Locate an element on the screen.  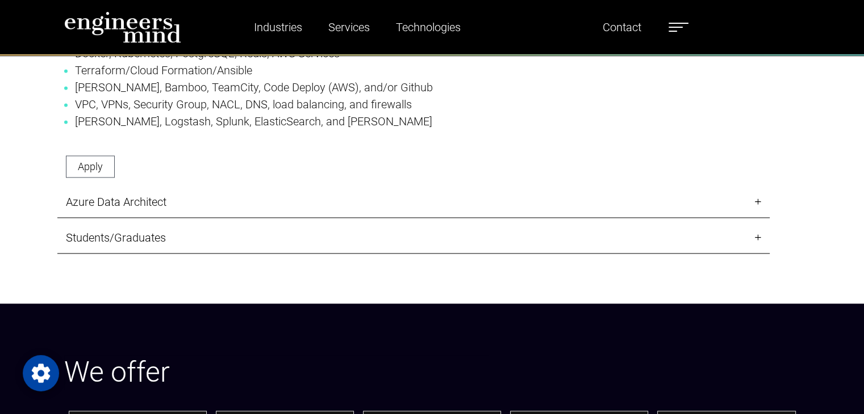
a: Students/Graduates is located at coordinates (413, 238).